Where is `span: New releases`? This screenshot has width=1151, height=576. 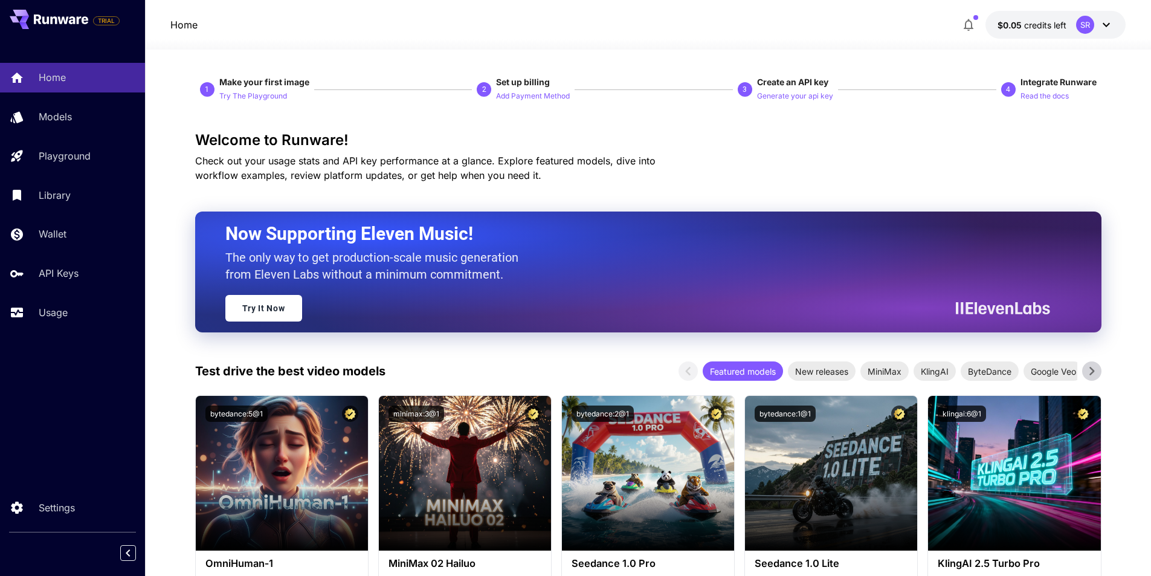 span: New releases is located at coordinates (822, 371).